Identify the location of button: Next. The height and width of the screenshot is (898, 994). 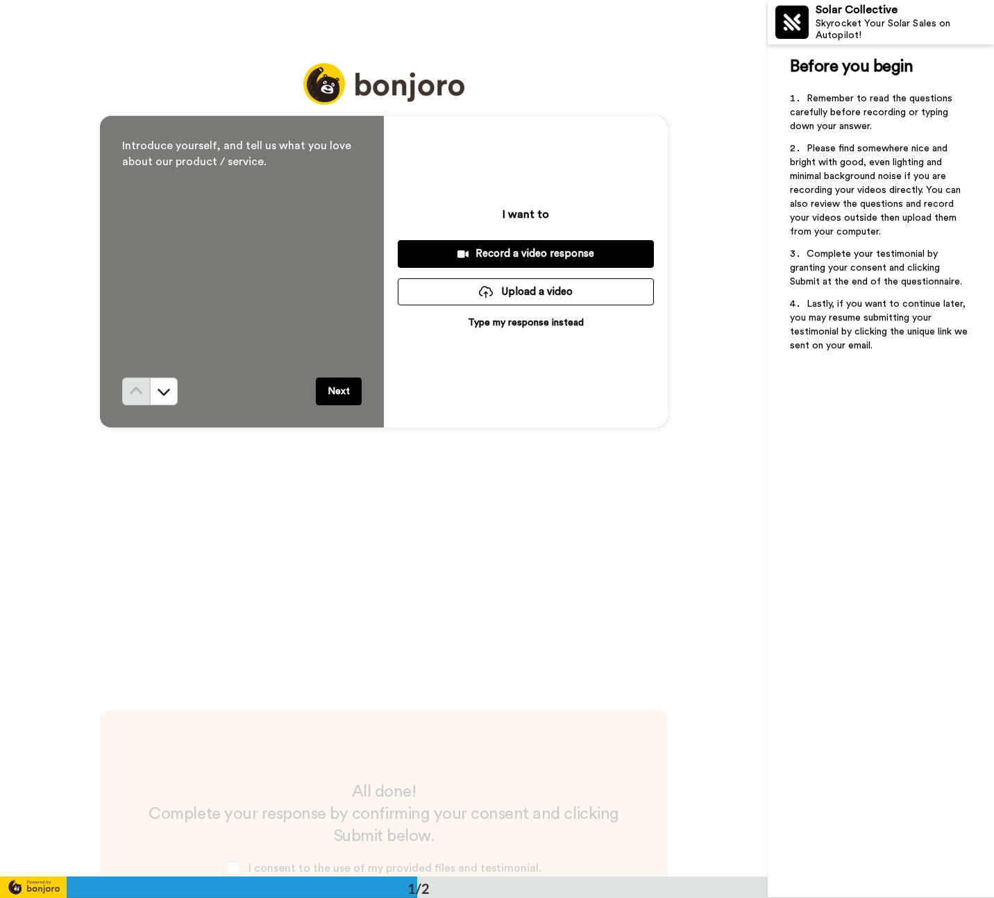
(339, 391).